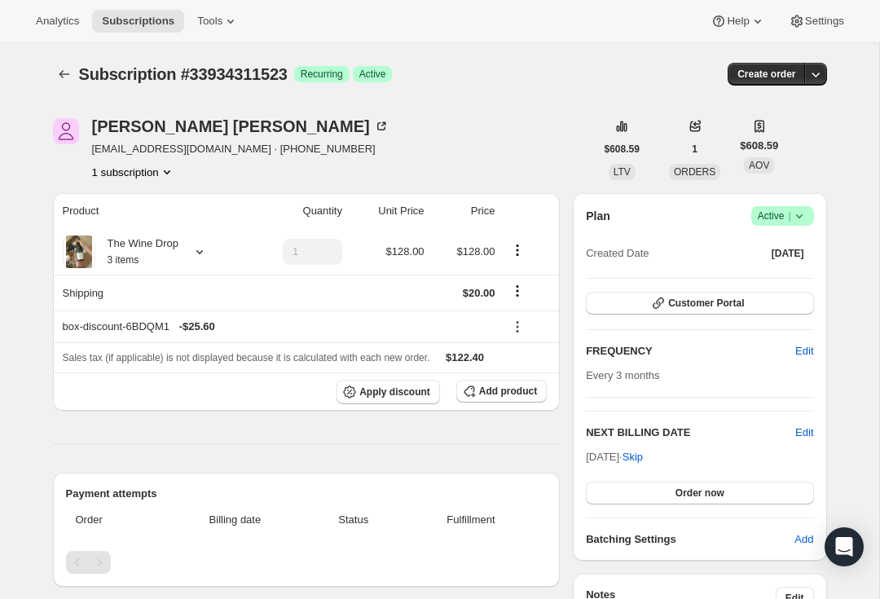 This screenshot has height=599, width=880. I want to click on span: AOV, so click(759, 165).